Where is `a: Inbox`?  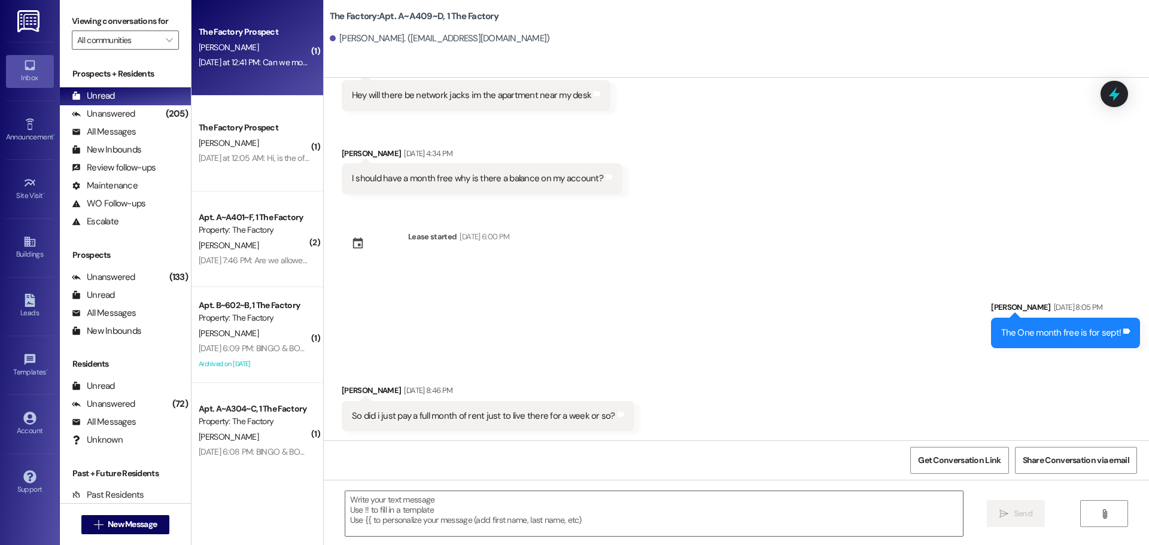 a: Inbox is located at coordinates (30, 71).